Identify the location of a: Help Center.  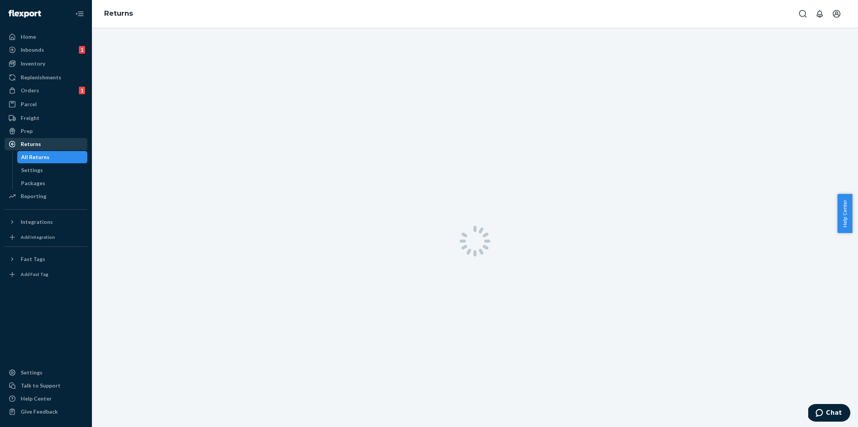
(46, 398).